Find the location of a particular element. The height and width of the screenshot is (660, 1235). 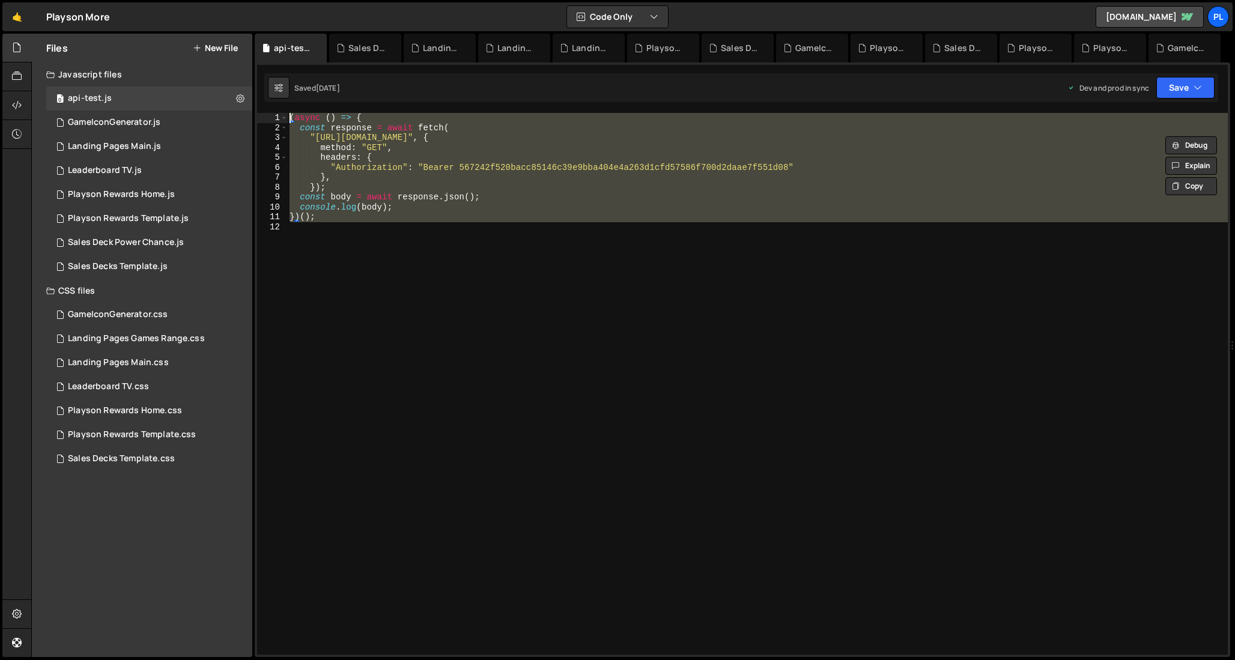

button: Save is located at coordinates (1185, 88).